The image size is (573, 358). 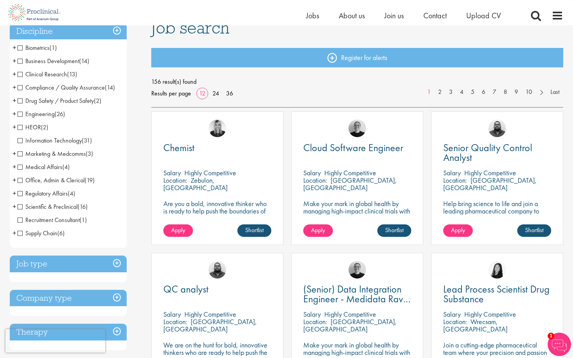 What do you see at coordinates (462, 92) in the screenshot?
I see `a: 4` at bounding box center [462, 92].